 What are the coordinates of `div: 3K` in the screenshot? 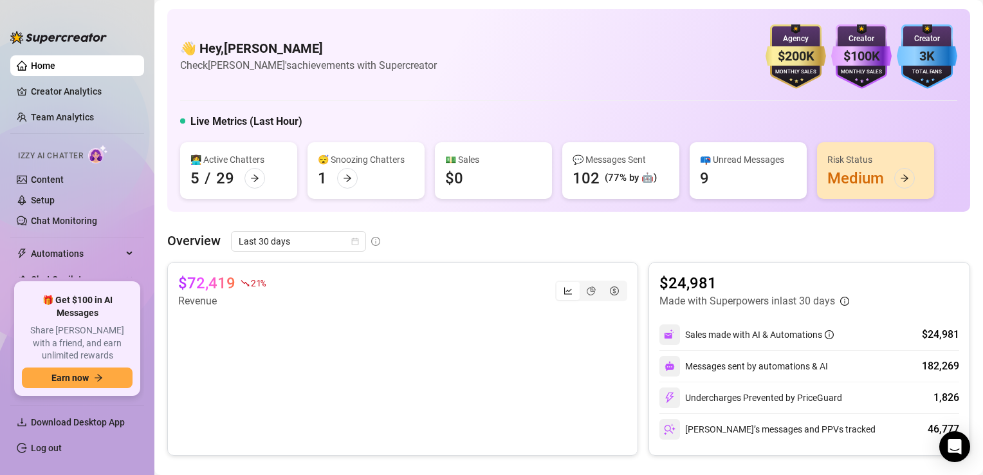 It's located at (927, 56).